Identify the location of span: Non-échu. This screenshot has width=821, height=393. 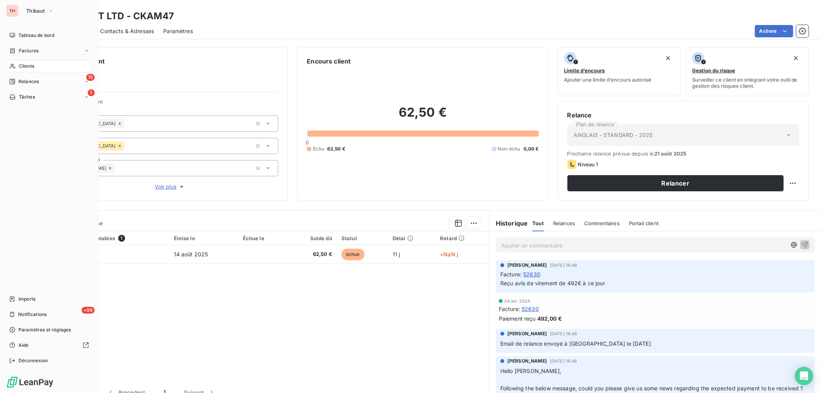
(509, 149).